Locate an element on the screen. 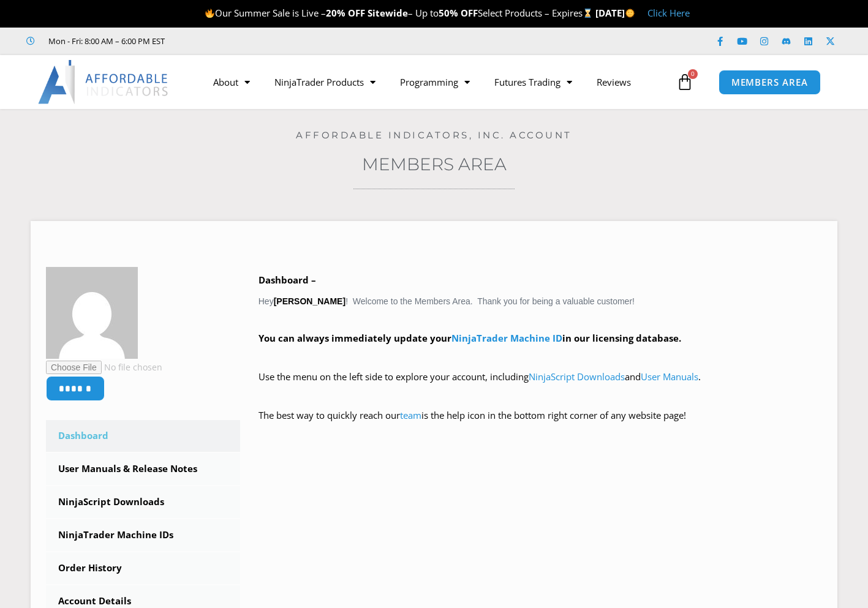 Image resolution: width=868 pixels, height=608 pixels. img: LogoAI | Affordable Indicators – NinjaTrader is located at coordinates (103, 82).